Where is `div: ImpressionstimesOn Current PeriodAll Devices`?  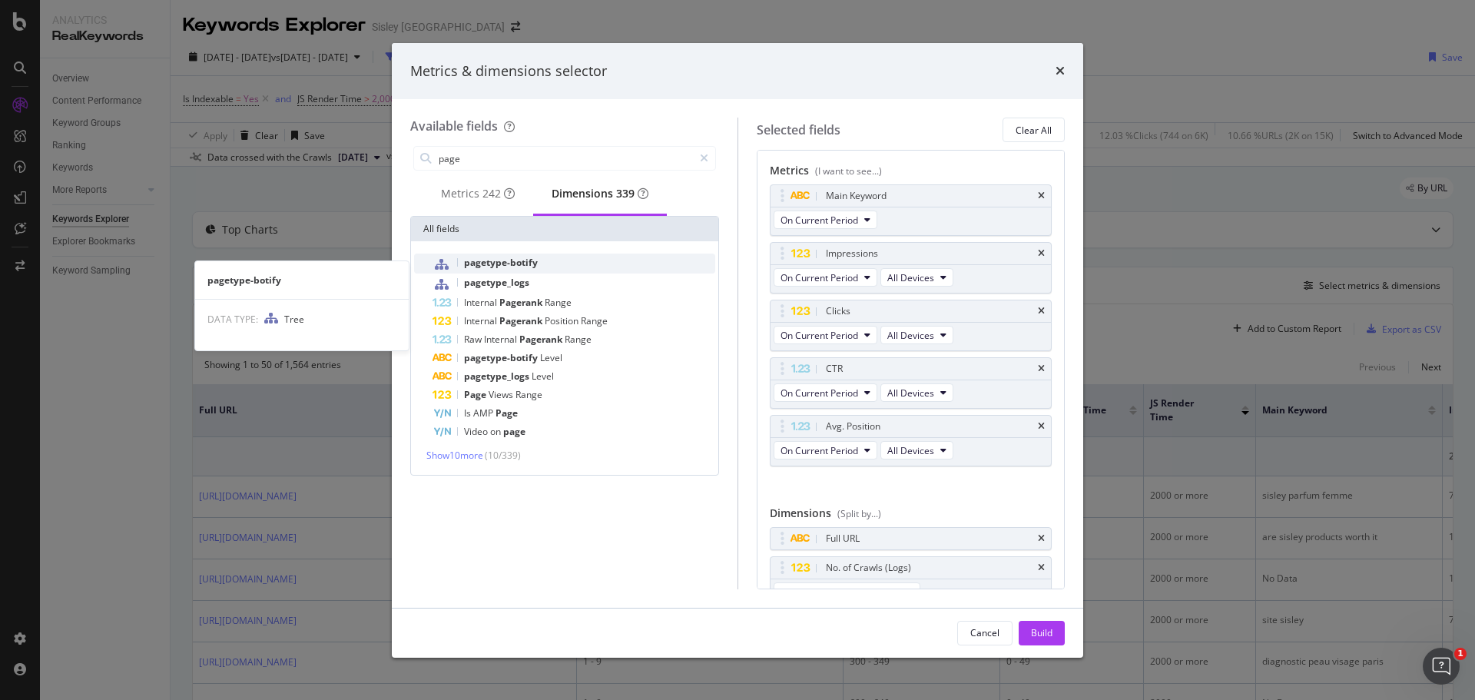 div: ImpressionstimesOn Current PeriodAll Devices is located at coordinates (911, 267).